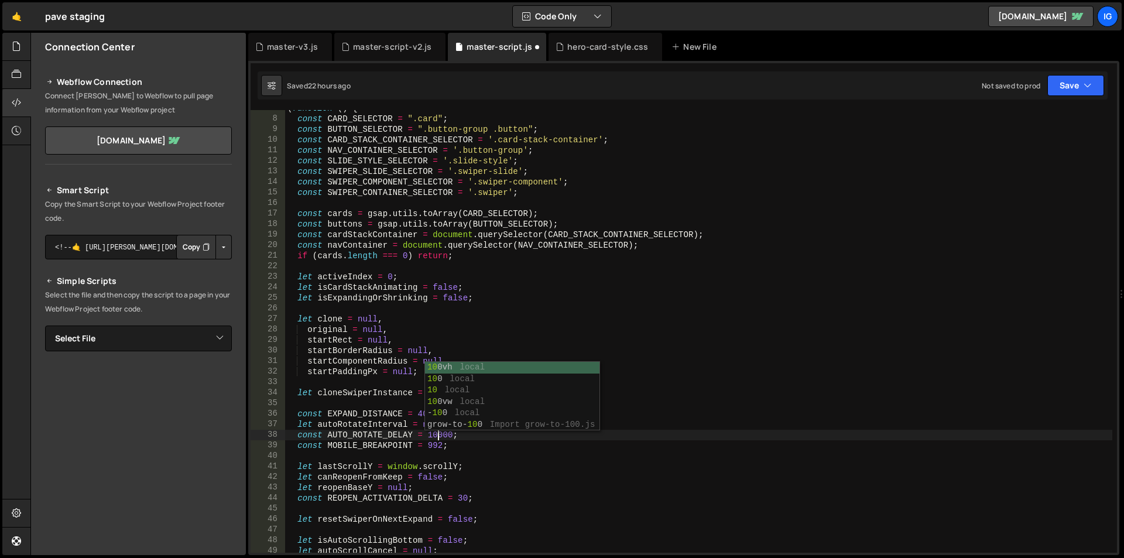  What do you see at coordinates (268, 435) in the screenshot?
I see `div: 38` at bounding box center [268, 435].